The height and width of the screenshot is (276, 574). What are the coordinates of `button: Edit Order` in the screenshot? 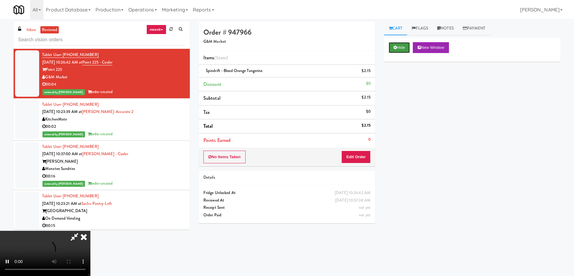 It's located at (356, 157).